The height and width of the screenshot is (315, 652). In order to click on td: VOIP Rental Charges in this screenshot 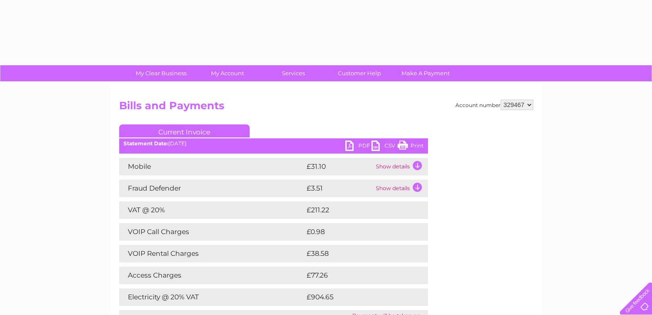, I will do `click(212, 254)`.